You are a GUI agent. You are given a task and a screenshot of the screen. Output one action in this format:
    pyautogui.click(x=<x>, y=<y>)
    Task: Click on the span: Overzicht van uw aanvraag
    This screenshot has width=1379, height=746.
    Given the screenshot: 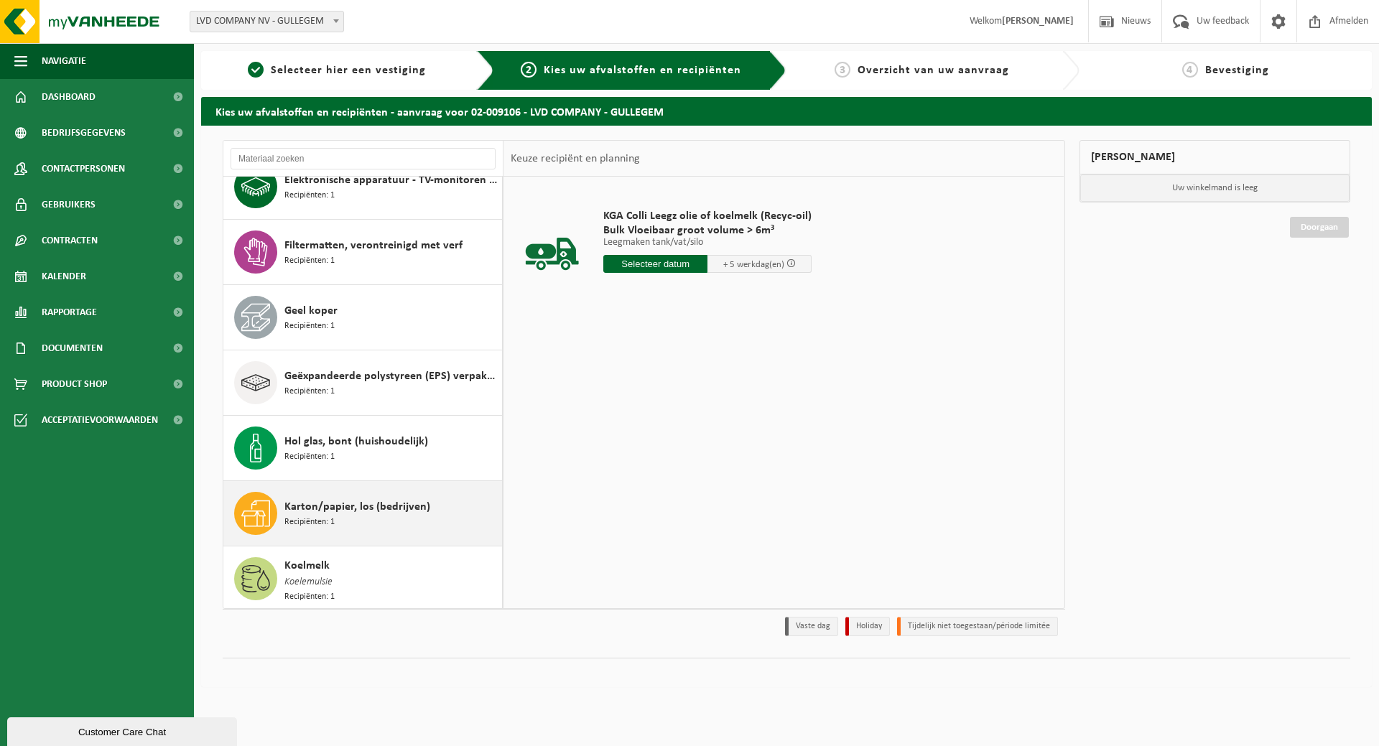 What is the action you would take?
    pyautogui.click(x=933, y=70)
    